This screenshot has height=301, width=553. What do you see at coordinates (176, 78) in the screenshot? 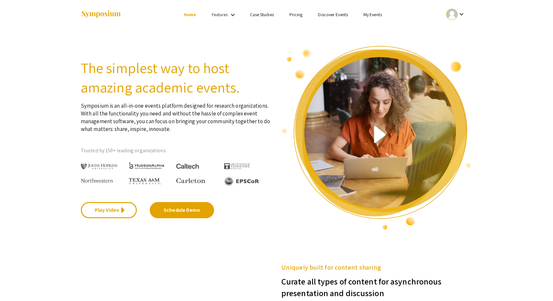
I see `h2: The simplest way to host amazing academic events.` at bounding box center [176, 78].